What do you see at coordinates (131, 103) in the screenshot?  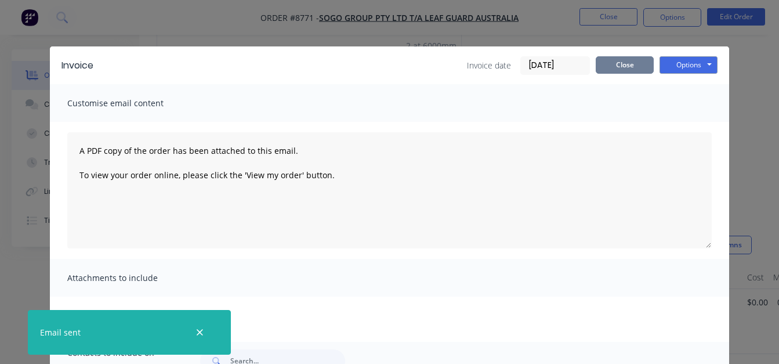 I see `span: Customise email content` at bounding box center [131, 103].